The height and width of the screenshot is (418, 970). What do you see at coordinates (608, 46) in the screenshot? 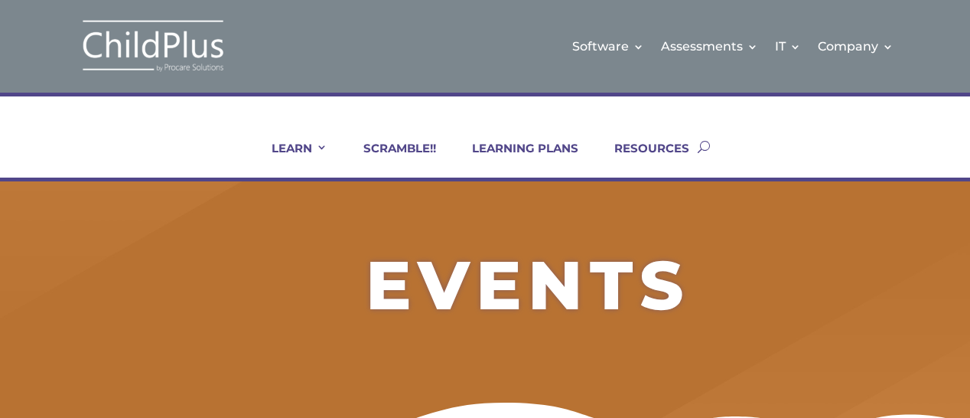
I see `a: Software` at bounding box center [608, 46].